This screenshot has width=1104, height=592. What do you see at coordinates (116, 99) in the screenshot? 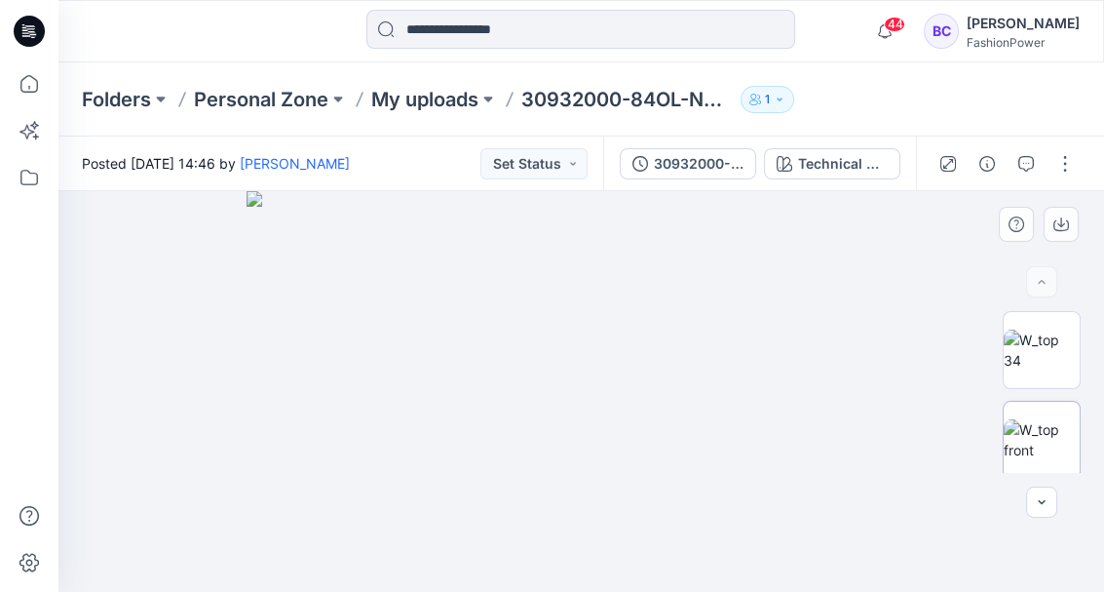
I see `a: Folders` at bounding box center [116, 99].